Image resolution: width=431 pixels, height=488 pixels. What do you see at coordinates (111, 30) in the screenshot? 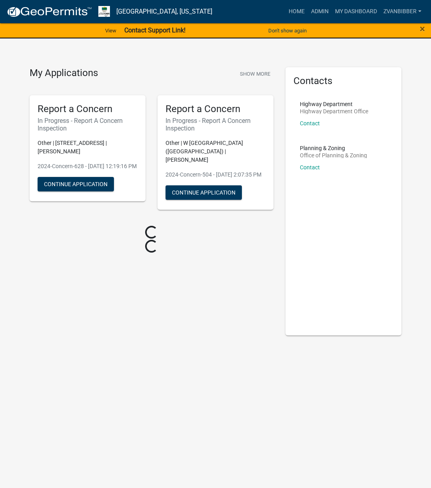
I see `a: View` at bounding box center [111, 30].